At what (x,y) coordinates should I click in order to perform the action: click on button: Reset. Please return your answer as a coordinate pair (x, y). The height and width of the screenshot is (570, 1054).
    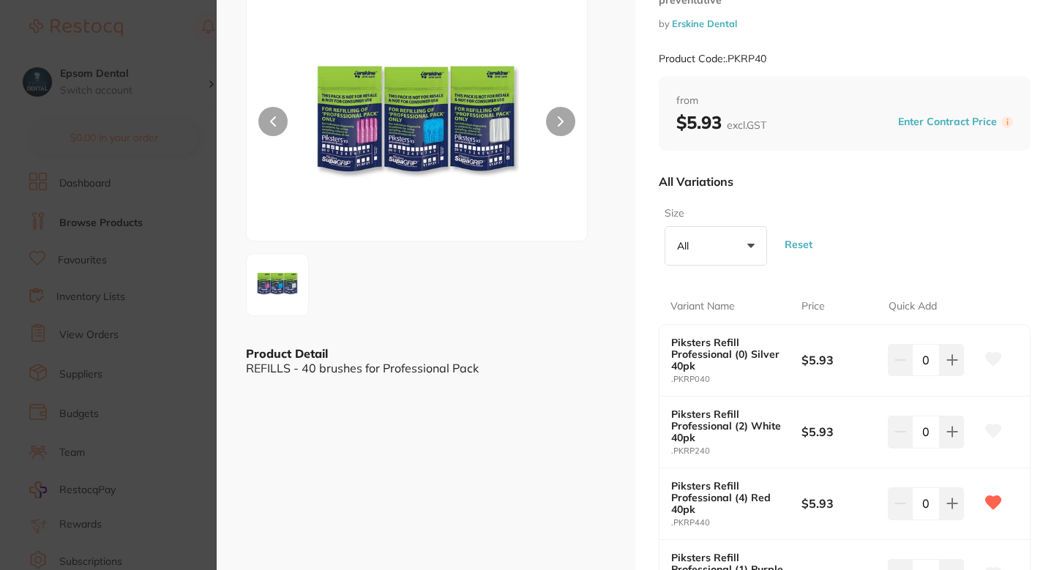
    Looking at the image, I should click on (798, 244).